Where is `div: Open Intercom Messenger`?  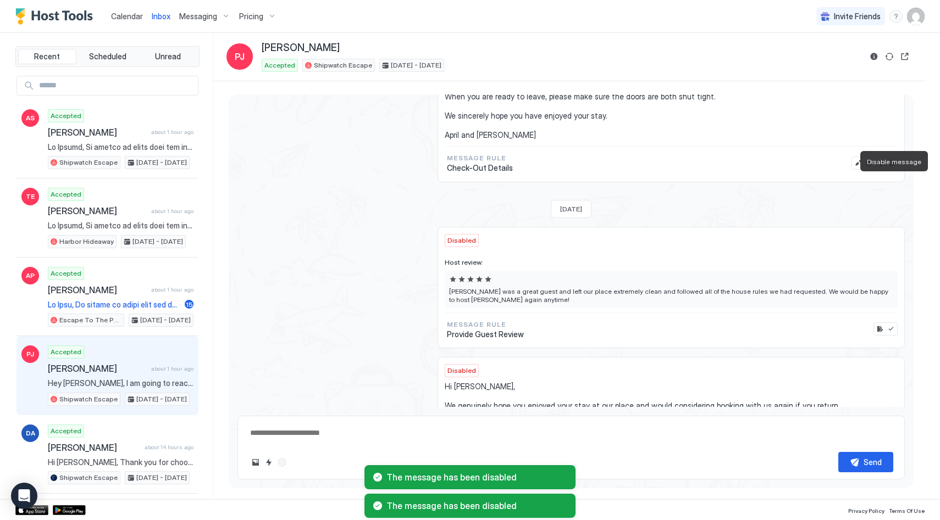 div: Open Intercom Messenger is located at coordinates (24, 496).